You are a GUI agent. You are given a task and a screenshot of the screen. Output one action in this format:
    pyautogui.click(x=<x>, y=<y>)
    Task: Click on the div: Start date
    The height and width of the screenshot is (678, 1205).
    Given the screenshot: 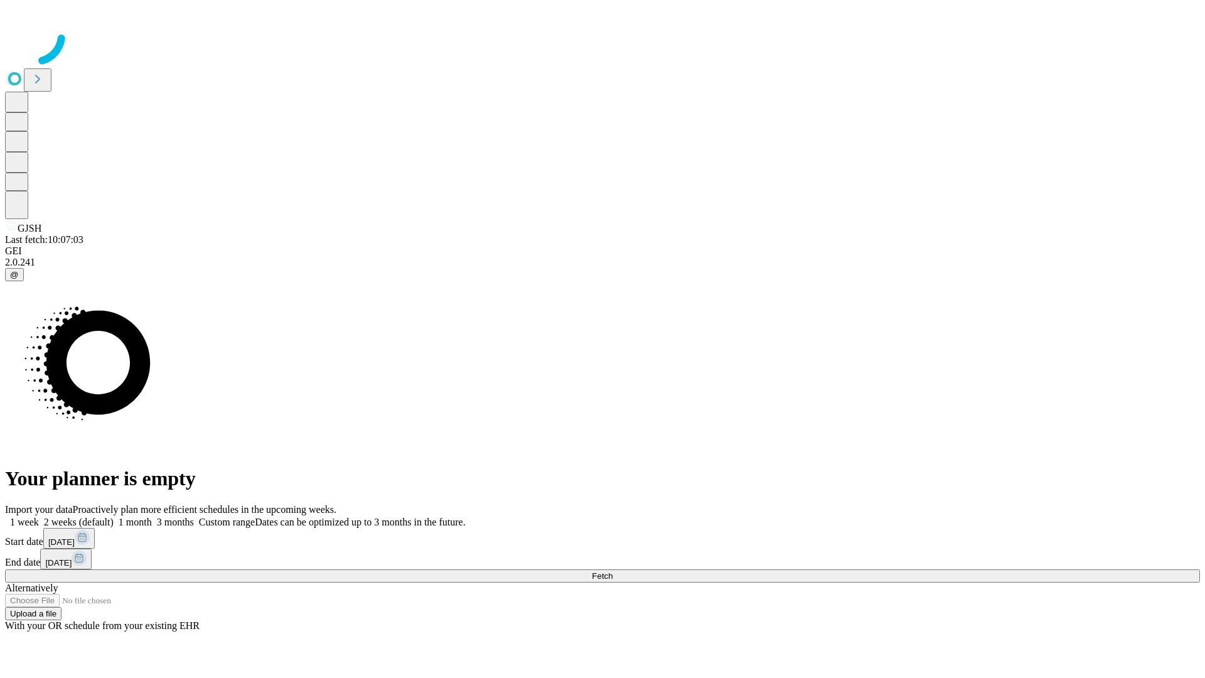 What is the action you would take?
    pyautogui.click(x=602, y=538)
    